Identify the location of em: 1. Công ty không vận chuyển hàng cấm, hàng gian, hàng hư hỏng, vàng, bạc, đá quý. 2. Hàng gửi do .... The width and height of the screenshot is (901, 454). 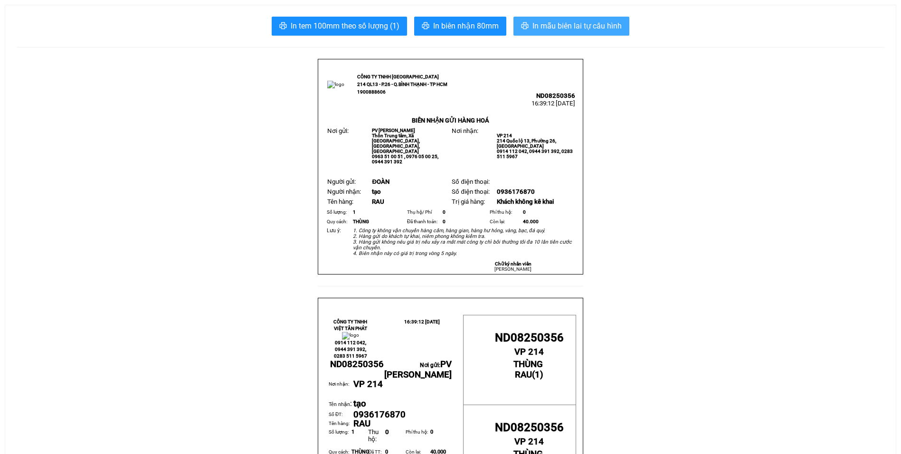
(462, 242).